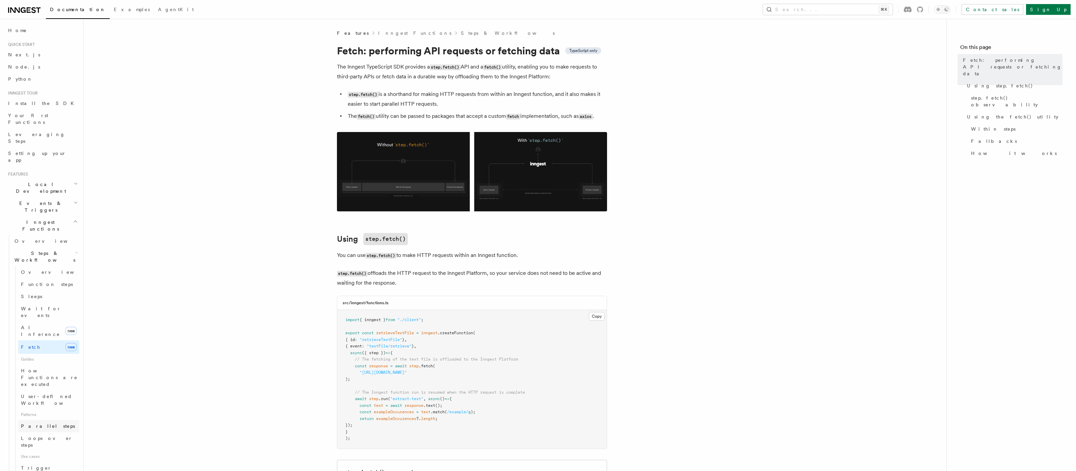 Image resolution: width=1076 pixels, height=471 pixels. I want to click on span: export, so click(353, 333).